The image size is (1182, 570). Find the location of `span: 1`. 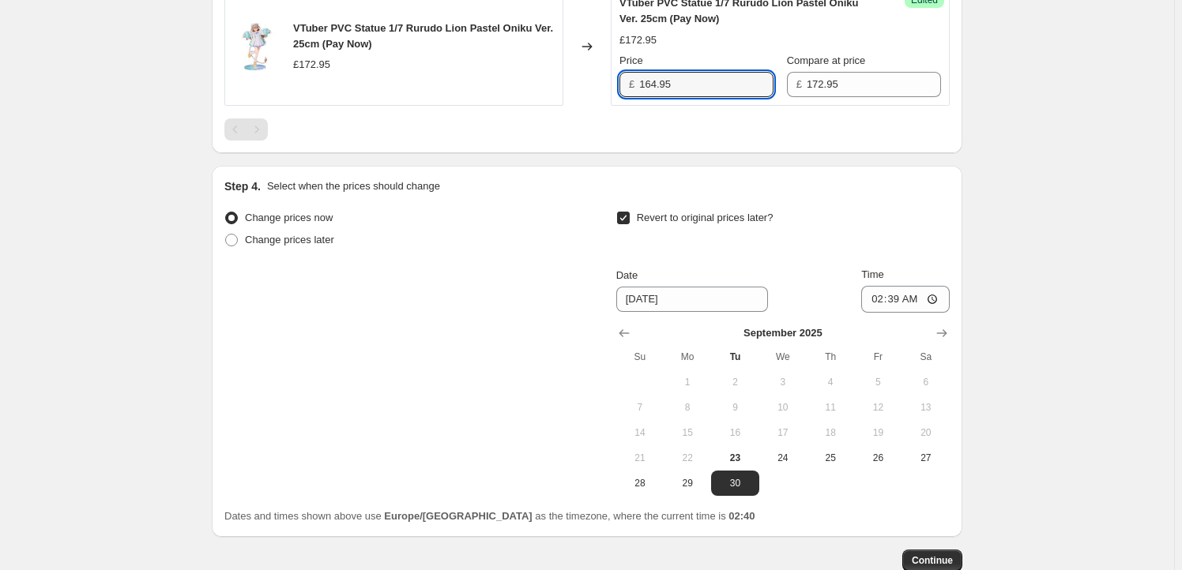

span: 1 is located at coordinates (687, 382).